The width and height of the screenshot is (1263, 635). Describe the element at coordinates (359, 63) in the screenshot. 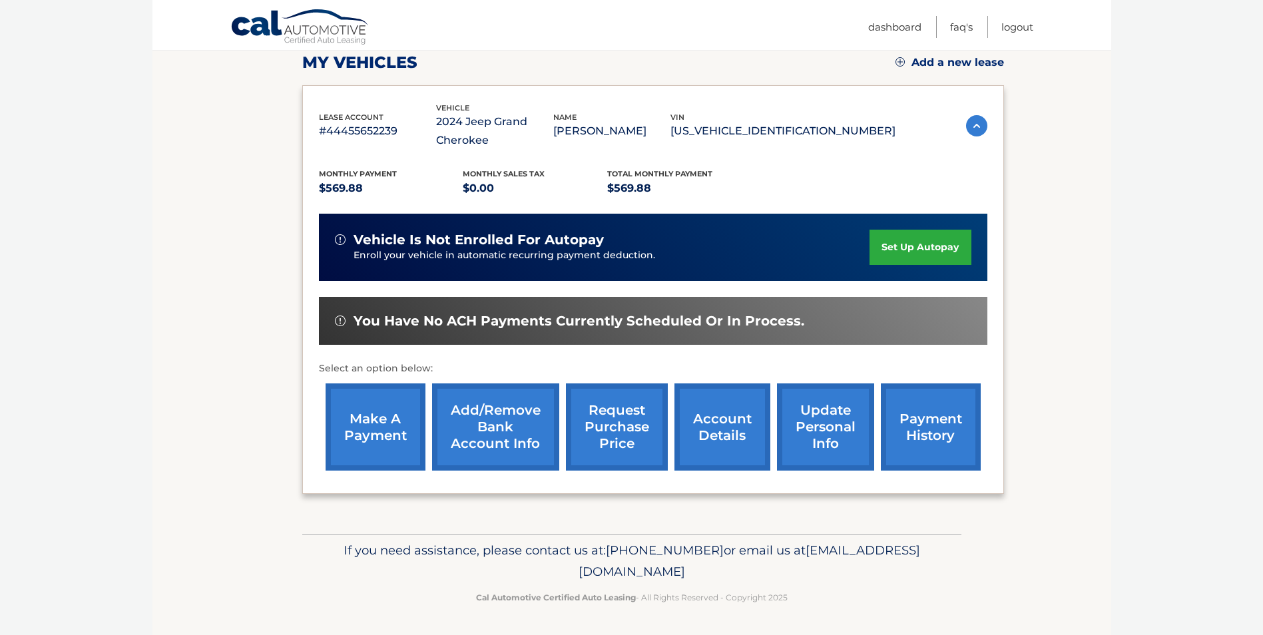

I see `h2: my vehicles` at that location.